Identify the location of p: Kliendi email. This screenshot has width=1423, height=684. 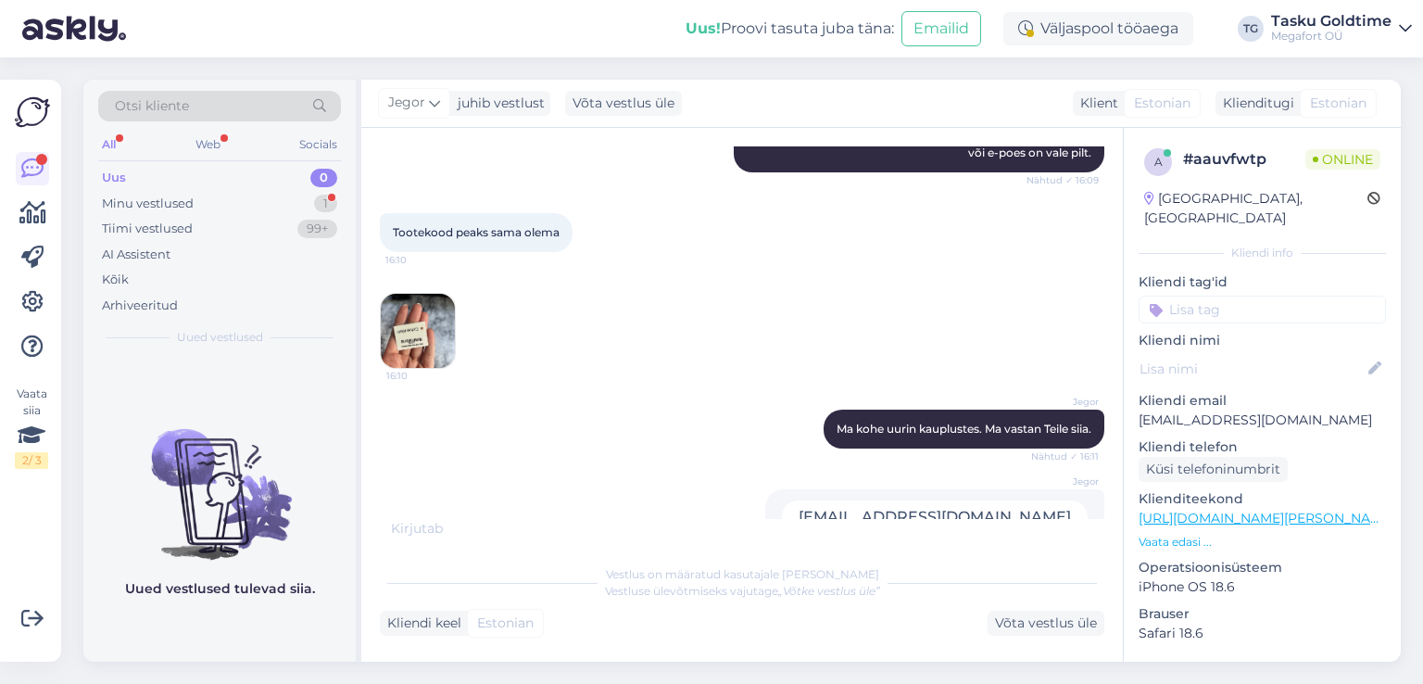
(1262, 400).